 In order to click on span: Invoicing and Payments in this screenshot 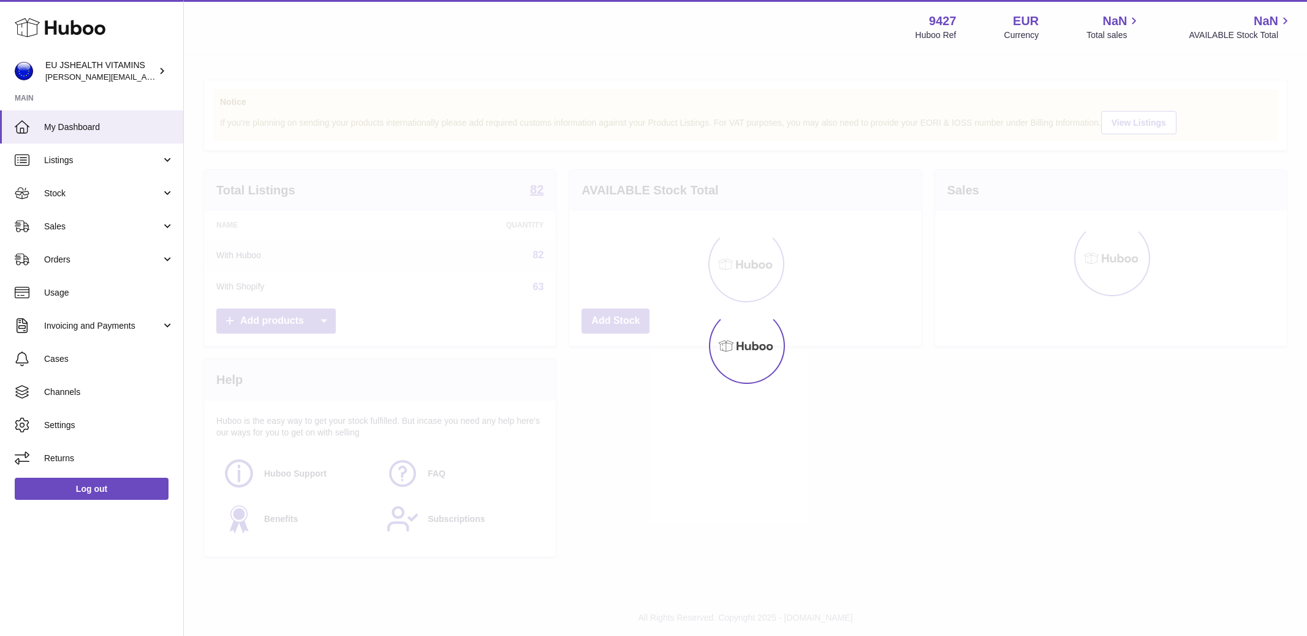, I will do `click(102, 325)`.